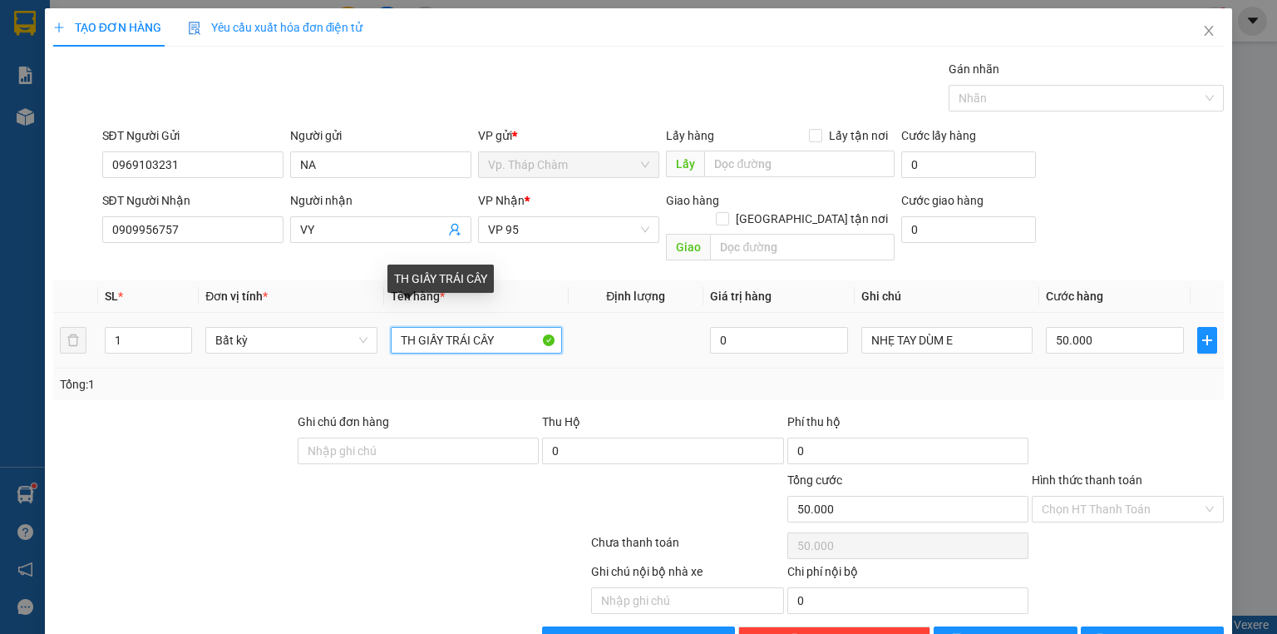 The image size is (1277, 634). Describe the element at coordinates (635, 296) in the screenshot. I see `span: Định lượng` at that location.